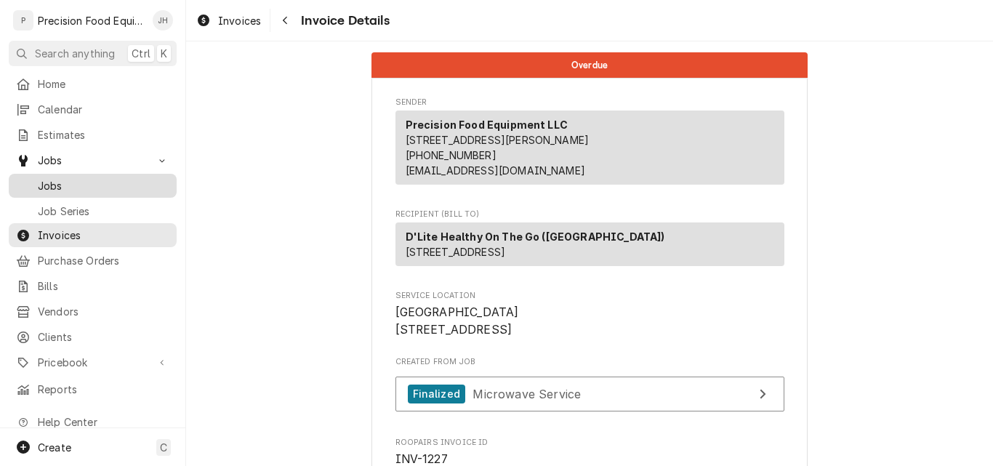 Image resolution: width=993 pixels, height=466 pixels. Describe the element at coordinates (92, 311) in the screenshot. I see `a: Vendors` at that location.